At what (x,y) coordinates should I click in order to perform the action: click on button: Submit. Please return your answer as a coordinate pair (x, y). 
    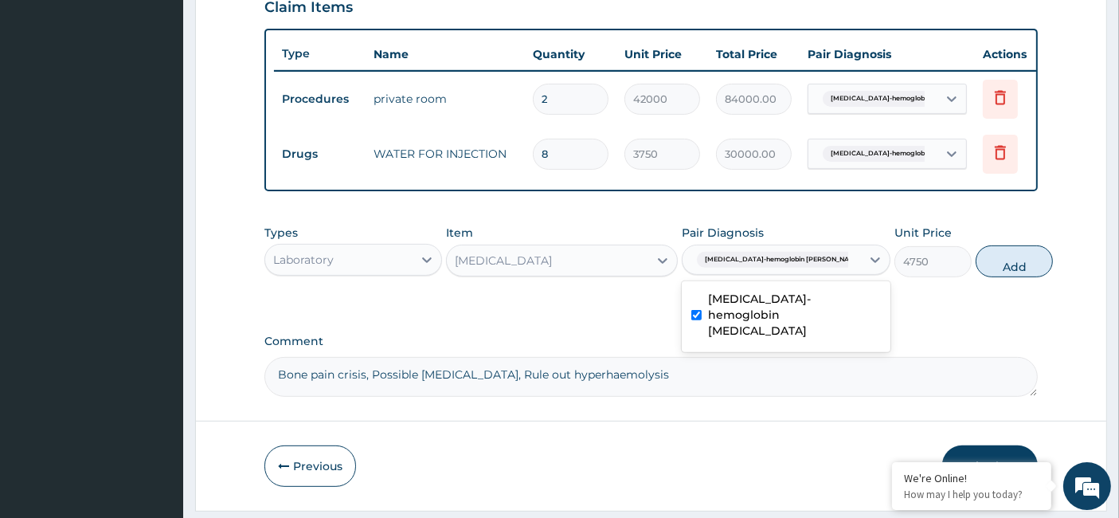
    Looking at the image, I should click on (990, 466).